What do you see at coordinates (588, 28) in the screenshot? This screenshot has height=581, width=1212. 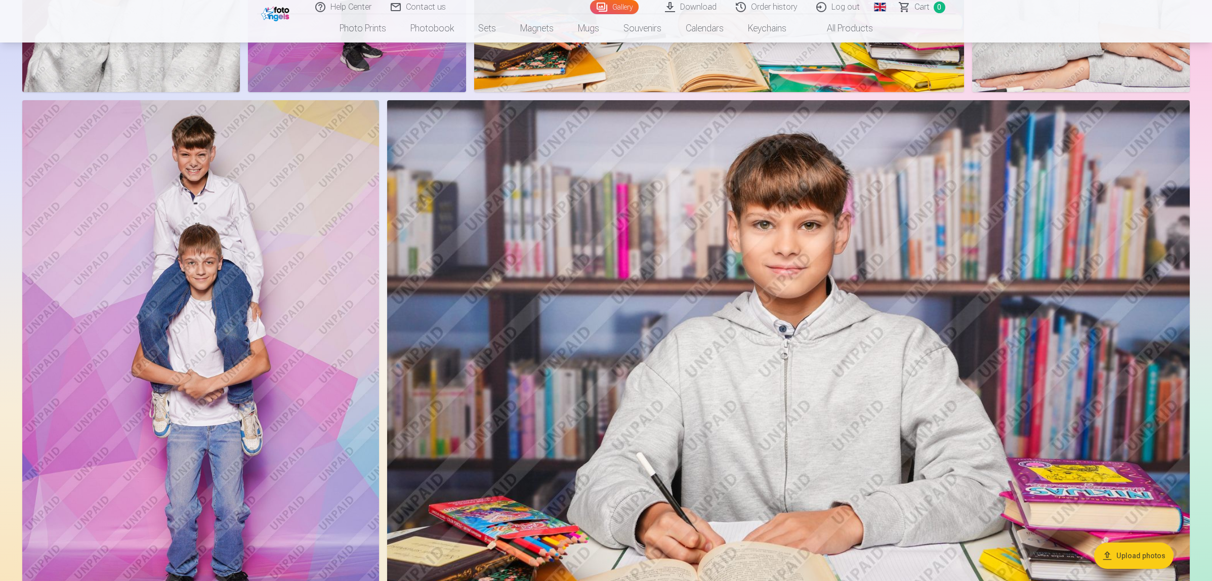 I see `a: Mugs` at bounding box center [588, 28].